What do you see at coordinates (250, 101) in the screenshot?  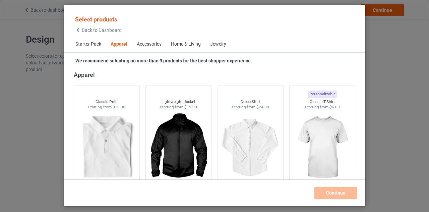 I see `div: Dress Shirt` at bounding box center [250, 101].